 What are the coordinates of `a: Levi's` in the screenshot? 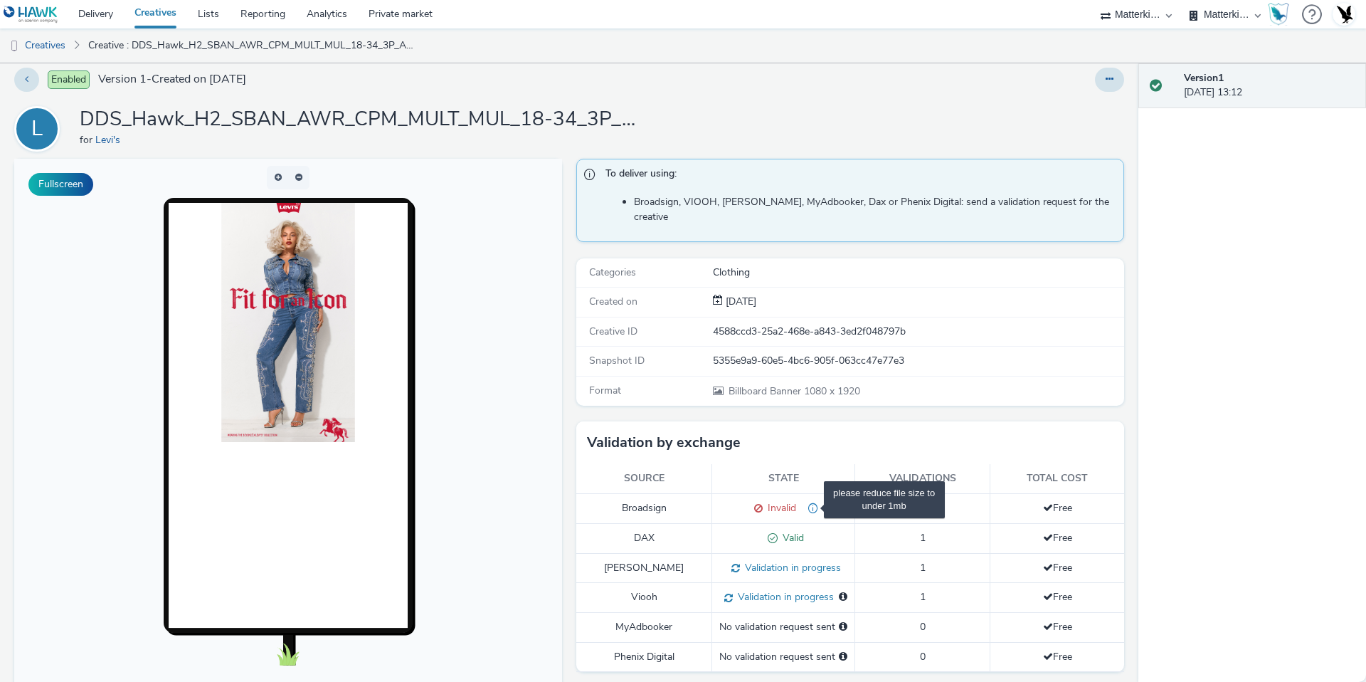 It's located at (110, 139).